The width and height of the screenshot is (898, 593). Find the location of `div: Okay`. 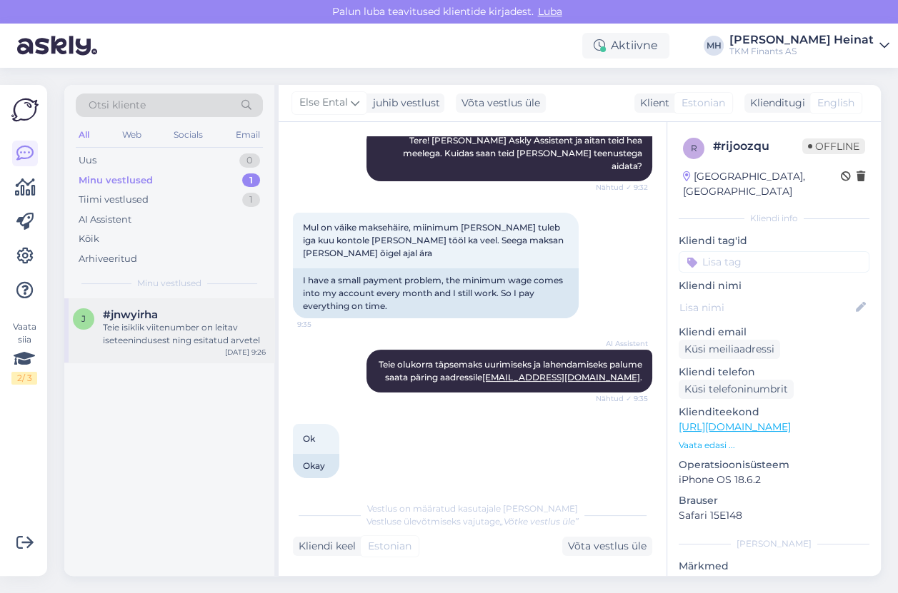

div: Okay is located at coordinates (316, 466).